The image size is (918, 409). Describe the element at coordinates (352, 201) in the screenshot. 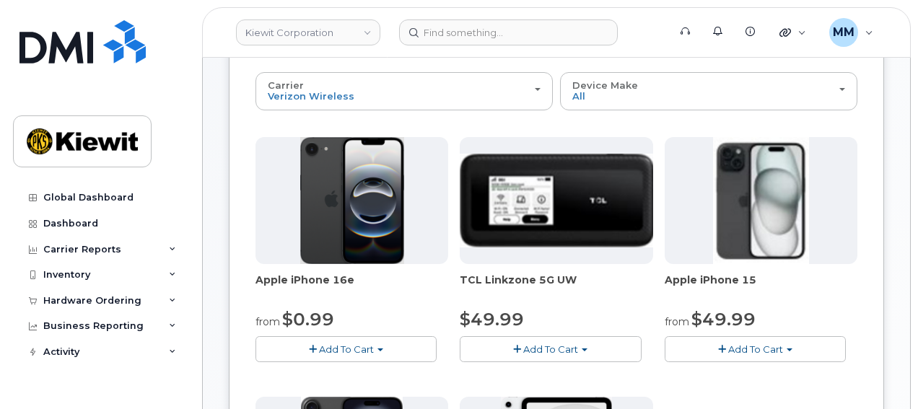

I see `img: iphone16e.png` at that location.